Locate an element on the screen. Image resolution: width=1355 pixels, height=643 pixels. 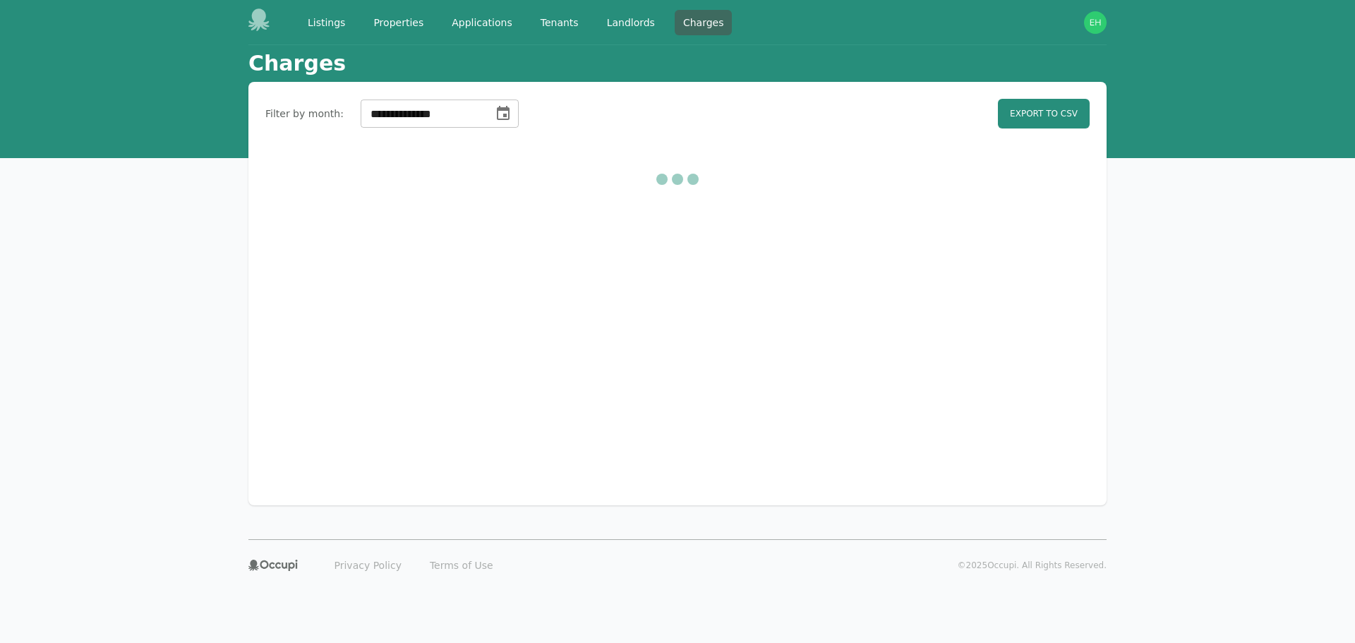
a: Tenants is located at coordinates (560, 23).